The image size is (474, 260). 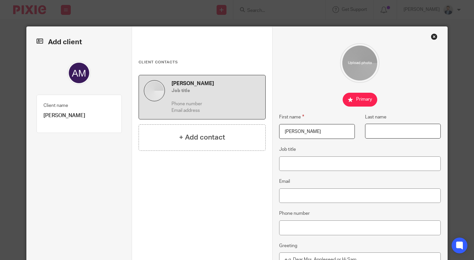 I want to click on h5: Job title, so click(x=216, y=91).